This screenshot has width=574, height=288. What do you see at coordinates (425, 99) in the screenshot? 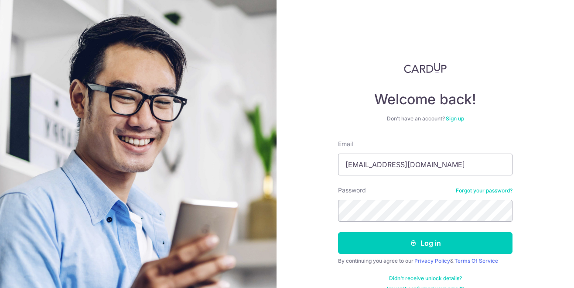
I see `h4: Welcome back!` at bounding box center [425, 99].